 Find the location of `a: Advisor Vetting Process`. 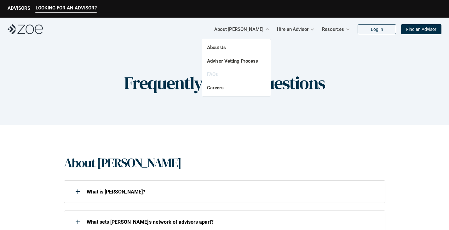

a: Advisor Vetting Process is located at coordinates (232, 61).